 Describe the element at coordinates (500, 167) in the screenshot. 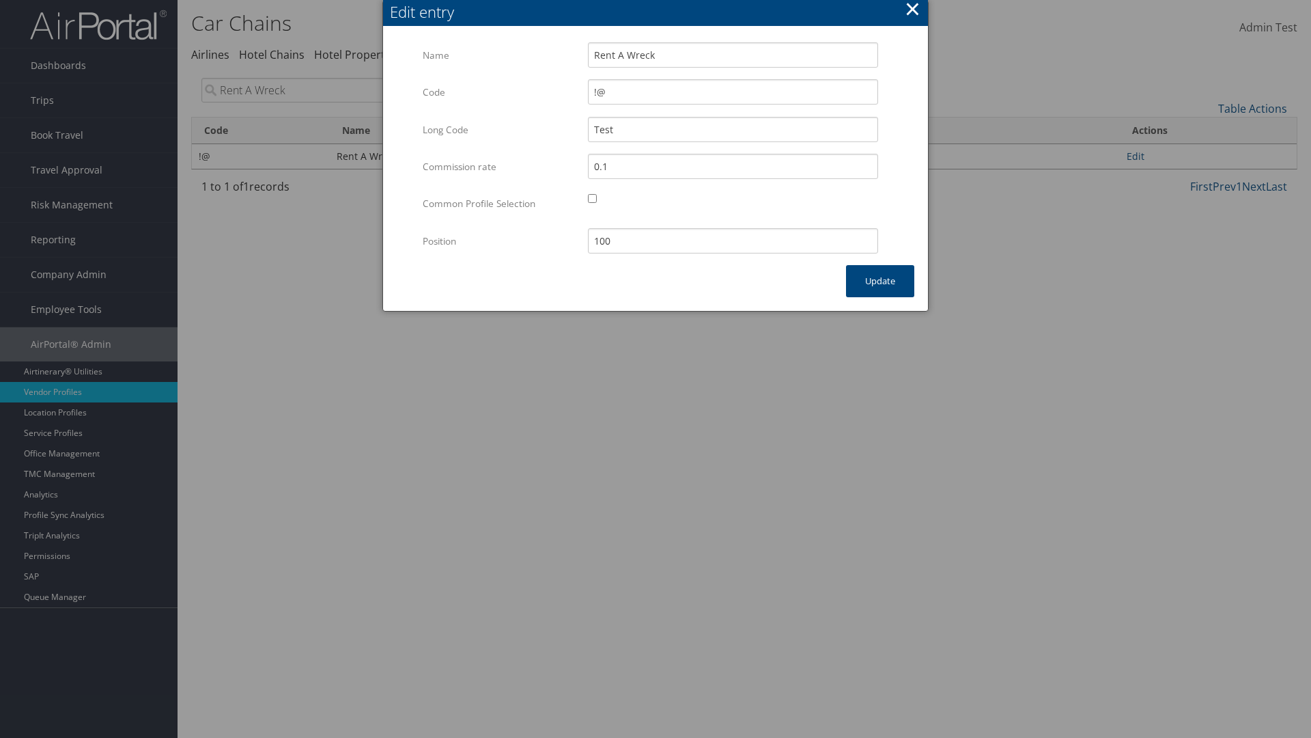

I see `label: Commission rate` at that location.